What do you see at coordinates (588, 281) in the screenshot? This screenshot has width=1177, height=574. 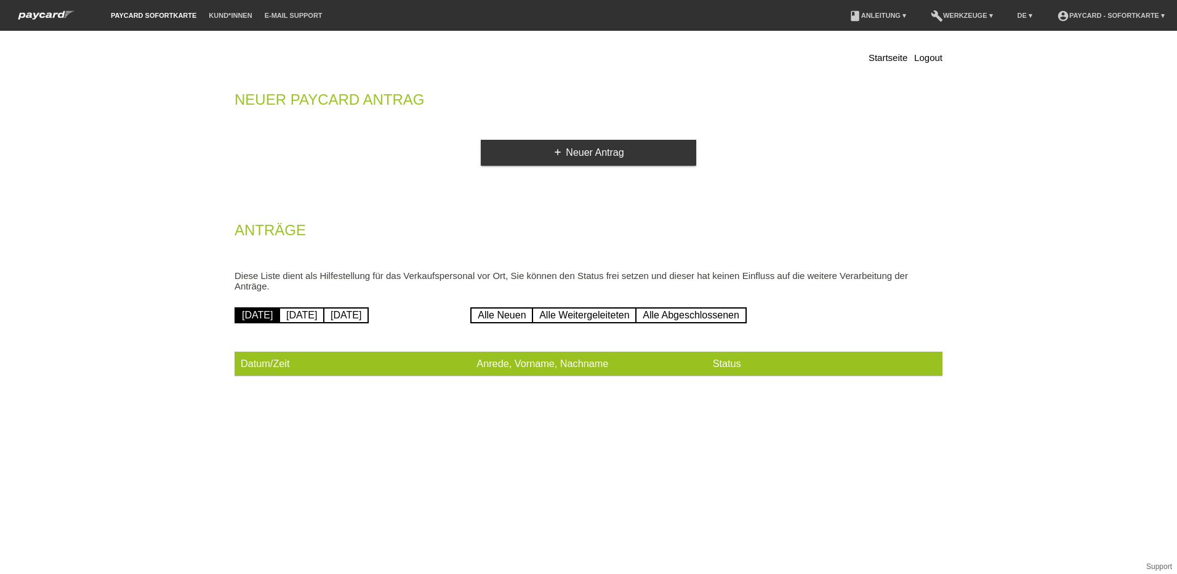 I see `p: Diese Liste dient als Hilfestellung für das Verkaufspersonal vor Ort, Sie können den Status frei ...` at bounding box center [588, 281].